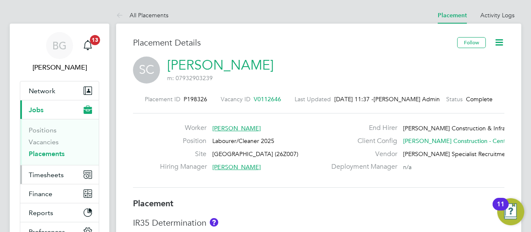 Image resolution: width=531 pixels, height=232 pixels. I want to click on label: Position, so click(183, 141).